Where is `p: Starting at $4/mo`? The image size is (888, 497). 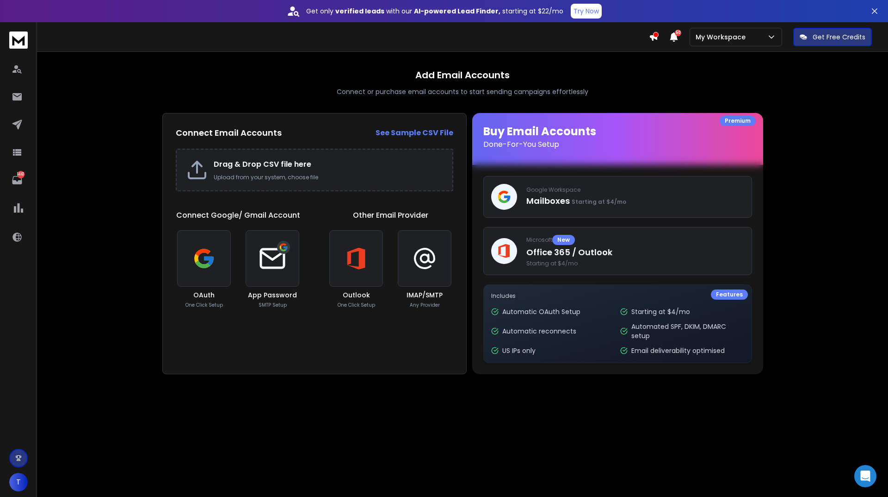 p: Starting at $4/mo is located at coordinates (661, 311).